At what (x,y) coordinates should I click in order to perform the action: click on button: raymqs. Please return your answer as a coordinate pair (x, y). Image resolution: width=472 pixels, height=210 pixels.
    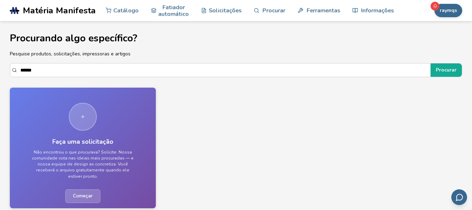
    Looking at the image, I should click on (448, 11).